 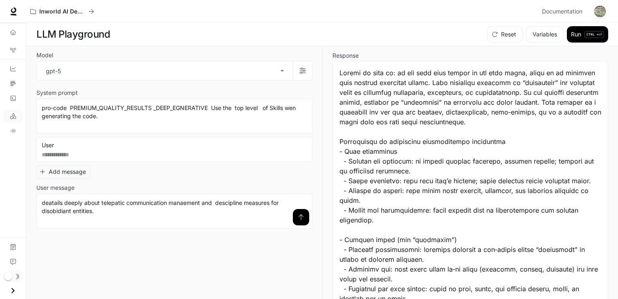 I want to click on p: Model, so click(x=45, y=55).